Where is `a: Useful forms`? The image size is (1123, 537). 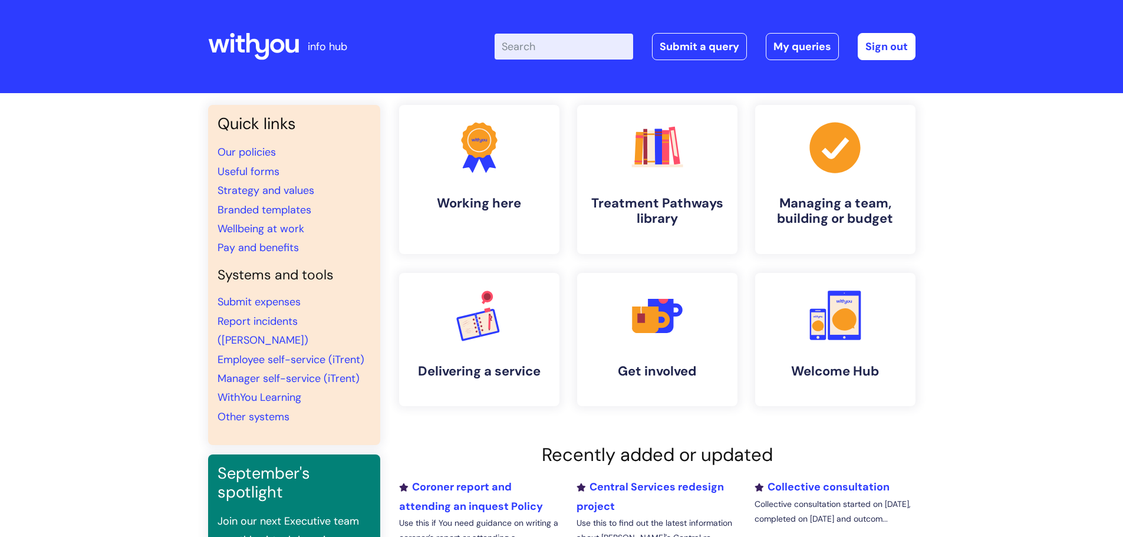
a: Useful forms is located at coordinates (248, 172).